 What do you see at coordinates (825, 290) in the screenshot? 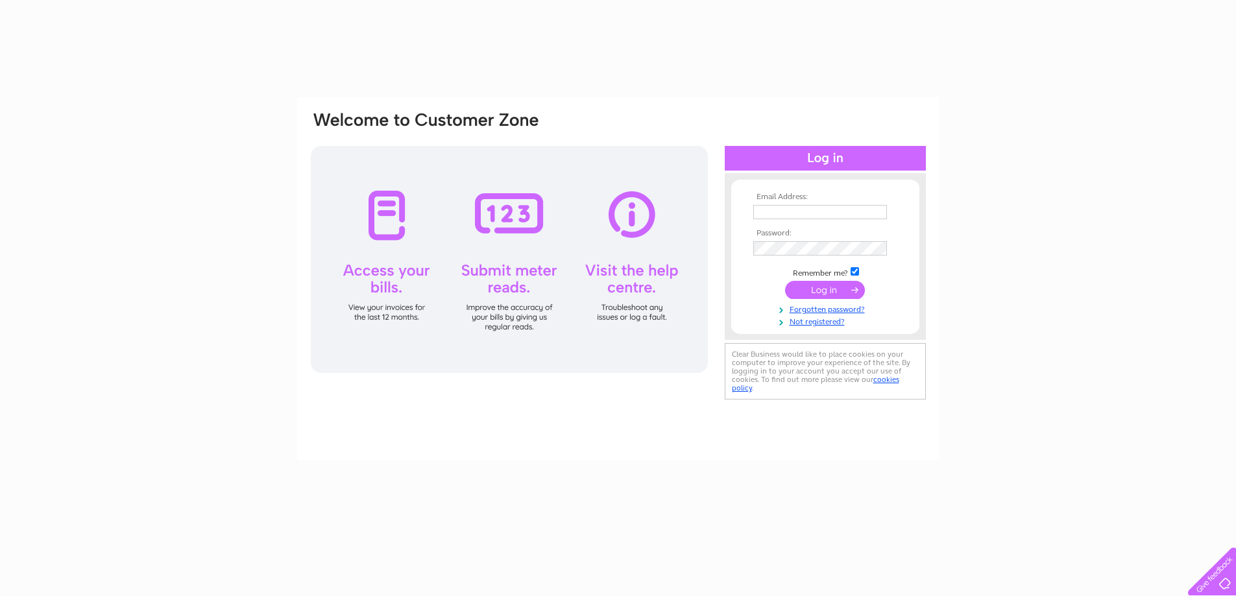
I see `input: Submit` at bounding box center [825, 290].